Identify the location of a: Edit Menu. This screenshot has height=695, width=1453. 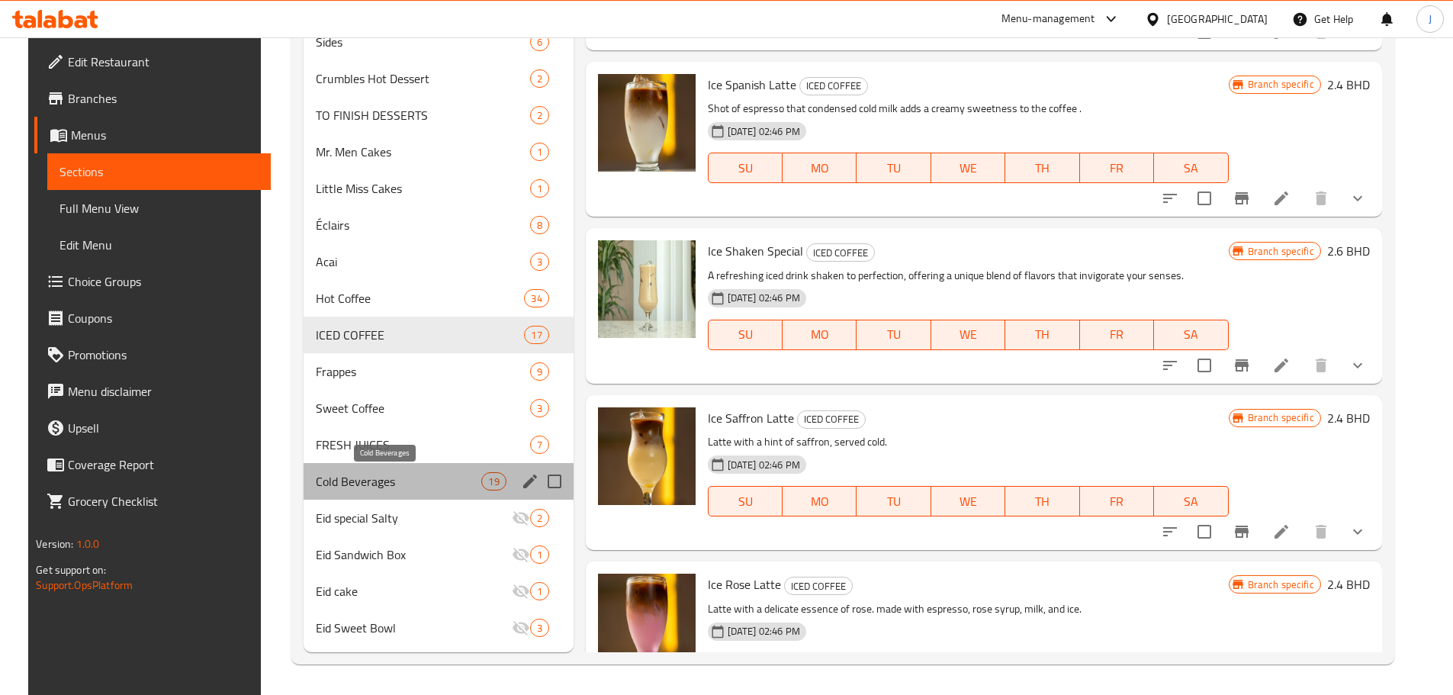
(159, 245).